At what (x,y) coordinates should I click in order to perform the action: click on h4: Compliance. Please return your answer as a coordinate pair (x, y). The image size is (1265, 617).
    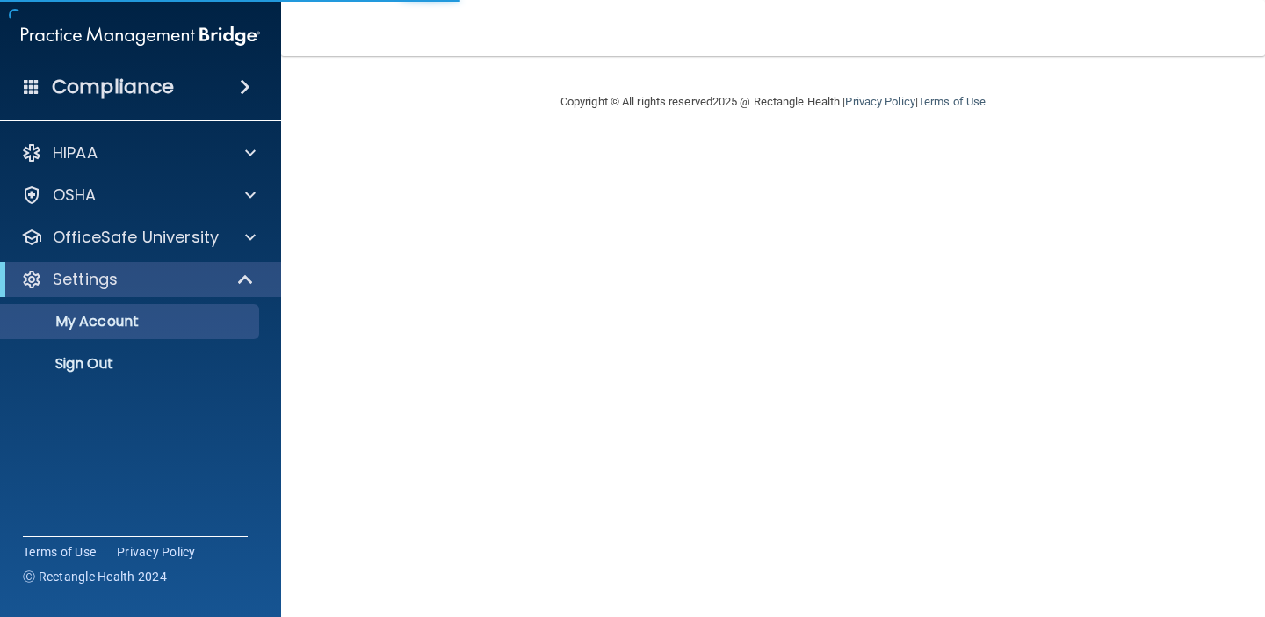
    Looking at the image, I should click on (112, 87).